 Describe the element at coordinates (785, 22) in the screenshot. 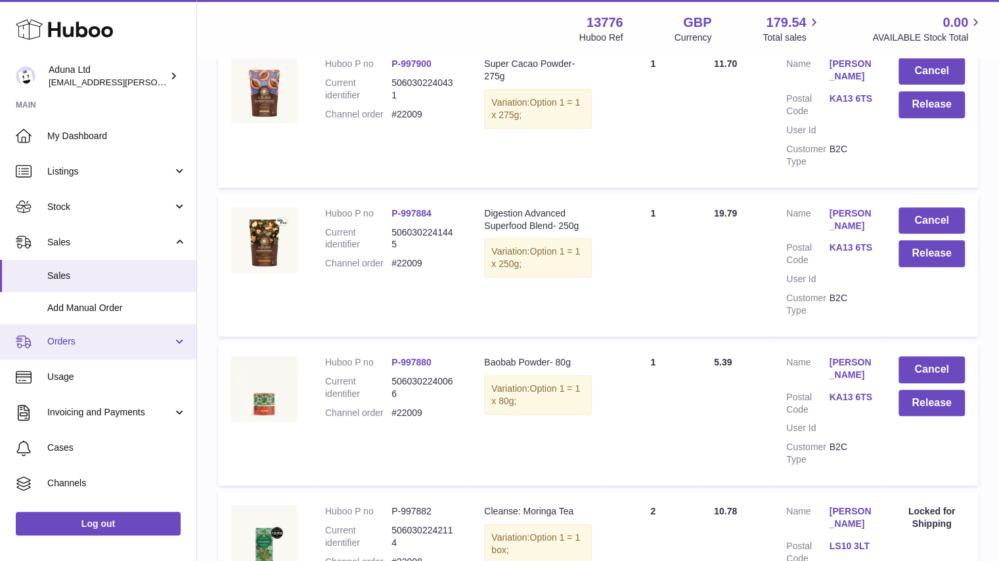

I see `span: 179.54` at that location.